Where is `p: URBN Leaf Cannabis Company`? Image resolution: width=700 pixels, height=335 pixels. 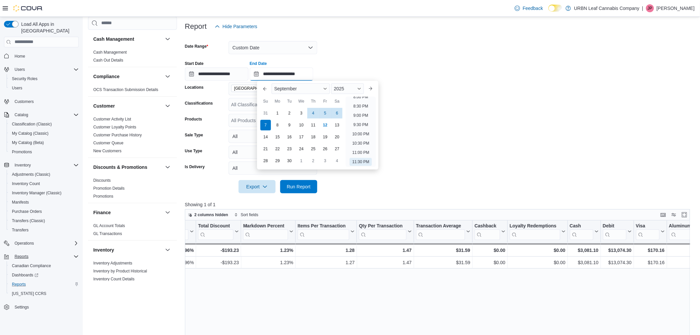
p: URBN Leaf Cannabis Company is located at coordinates (607, 8).